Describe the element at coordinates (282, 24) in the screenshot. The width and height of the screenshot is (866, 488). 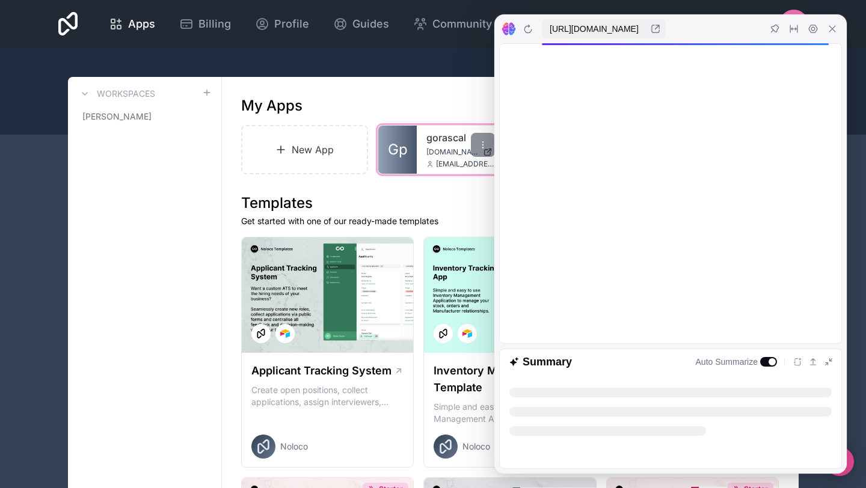
I see `a: Profile` at that location.